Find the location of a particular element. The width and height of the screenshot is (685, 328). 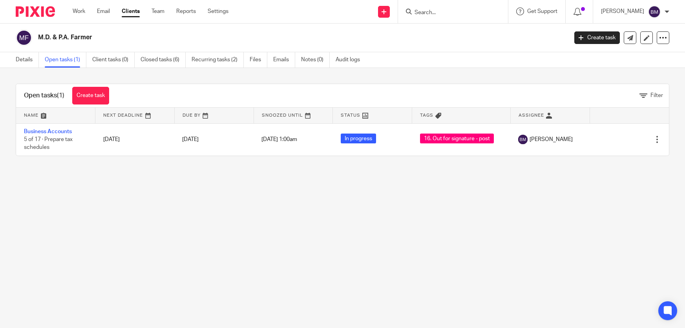

a: Email is located at coordinates (103, 11).